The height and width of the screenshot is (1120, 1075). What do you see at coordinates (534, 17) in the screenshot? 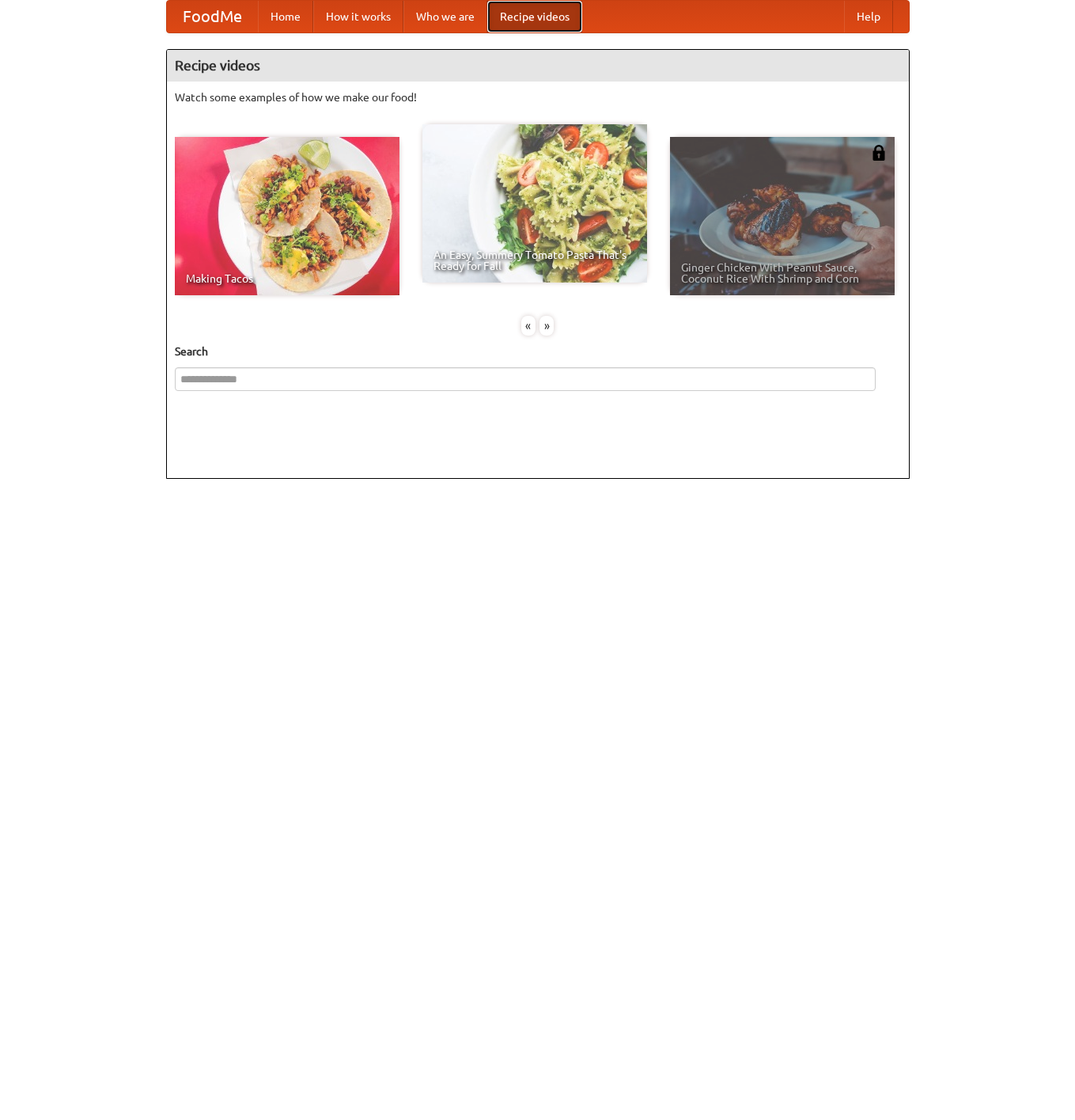
I see `a: Recipe videos` at bounding box center [534, 17].